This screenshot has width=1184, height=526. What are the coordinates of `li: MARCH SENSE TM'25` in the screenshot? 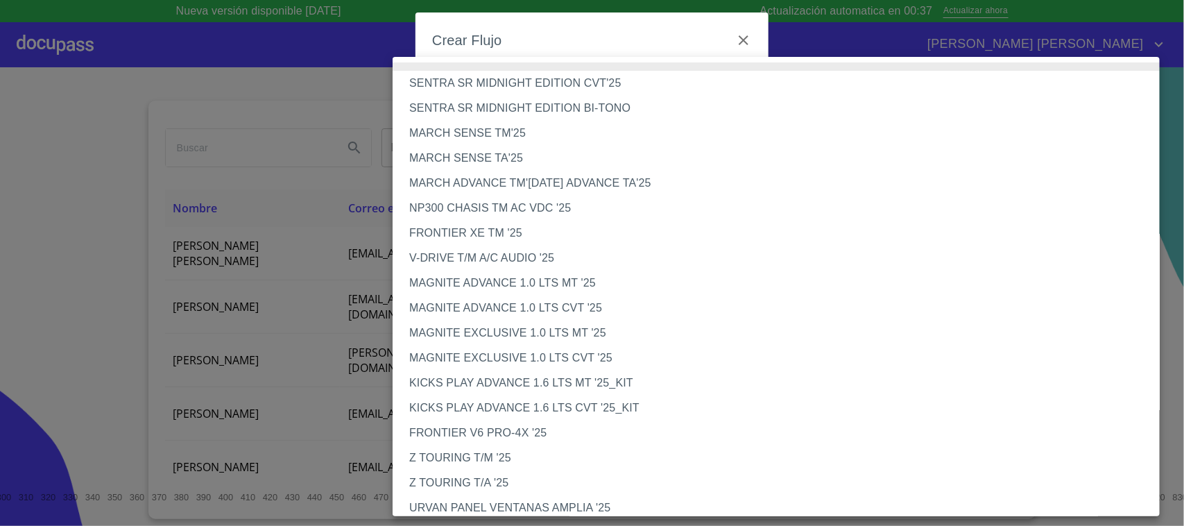 It's located at (782, 133).